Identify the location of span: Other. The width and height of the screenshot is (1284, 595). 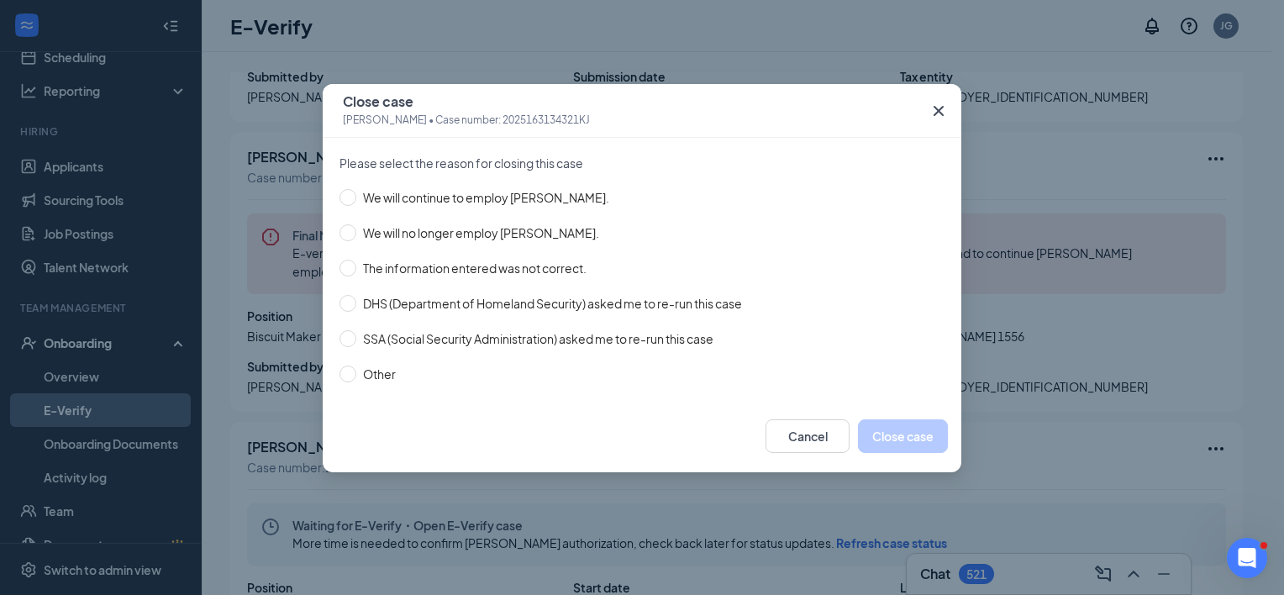
(379, 374).